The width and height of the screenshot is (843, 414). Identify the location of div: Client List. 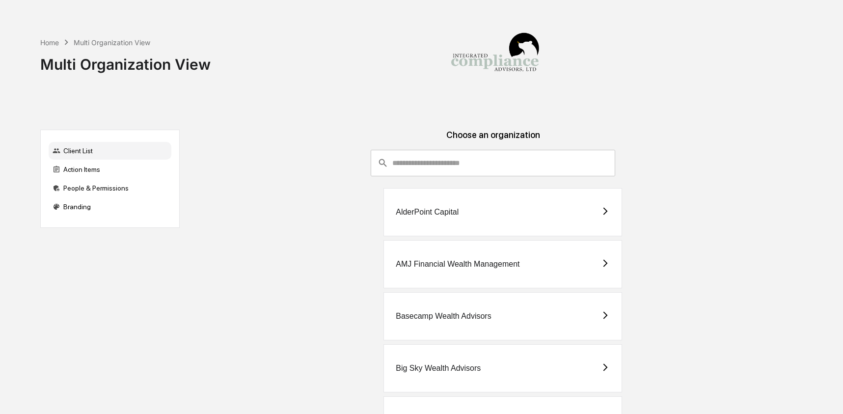
(110, 151).